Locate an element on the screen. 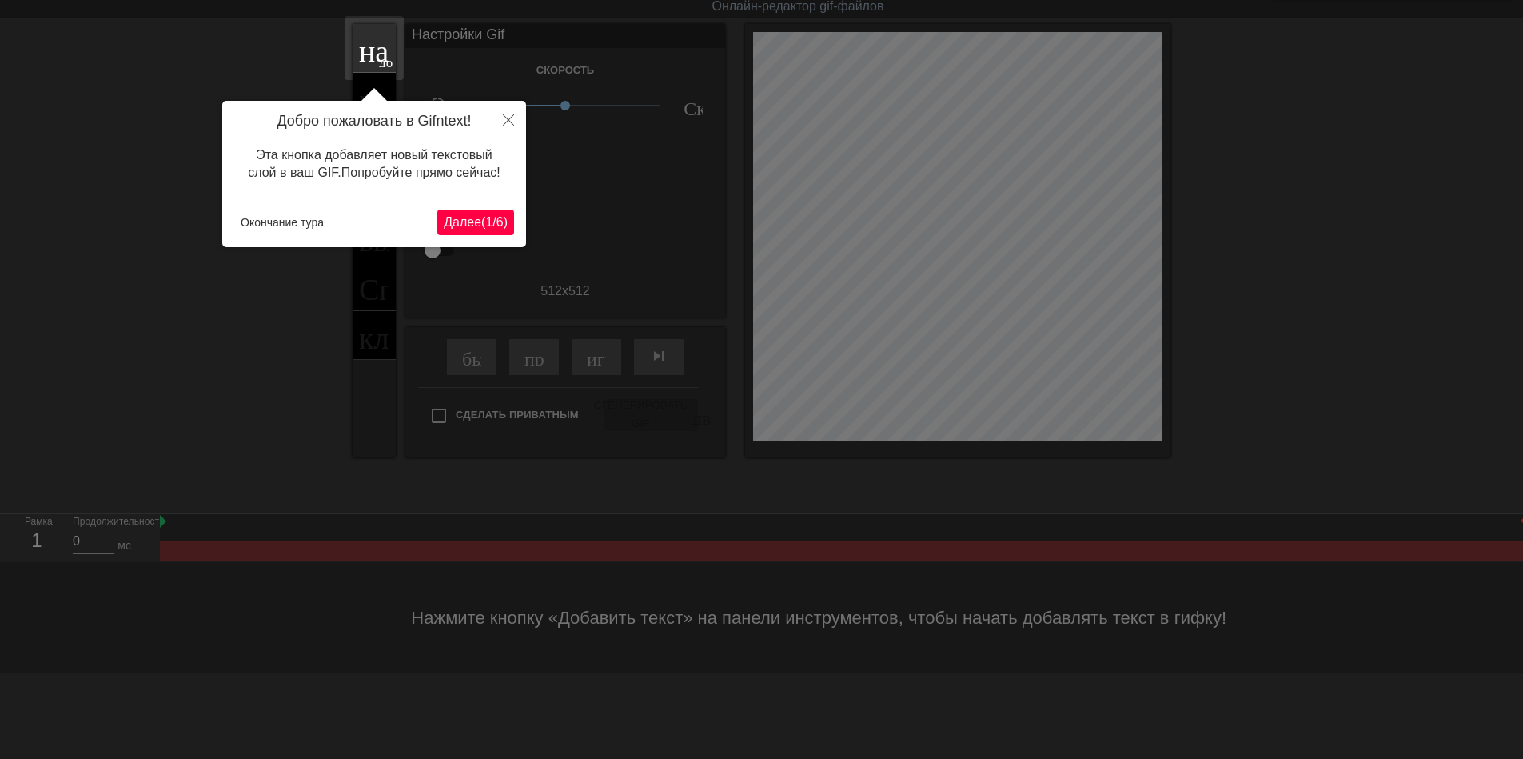  ya-tr-span: 1 is located at coordinates (488, 221).